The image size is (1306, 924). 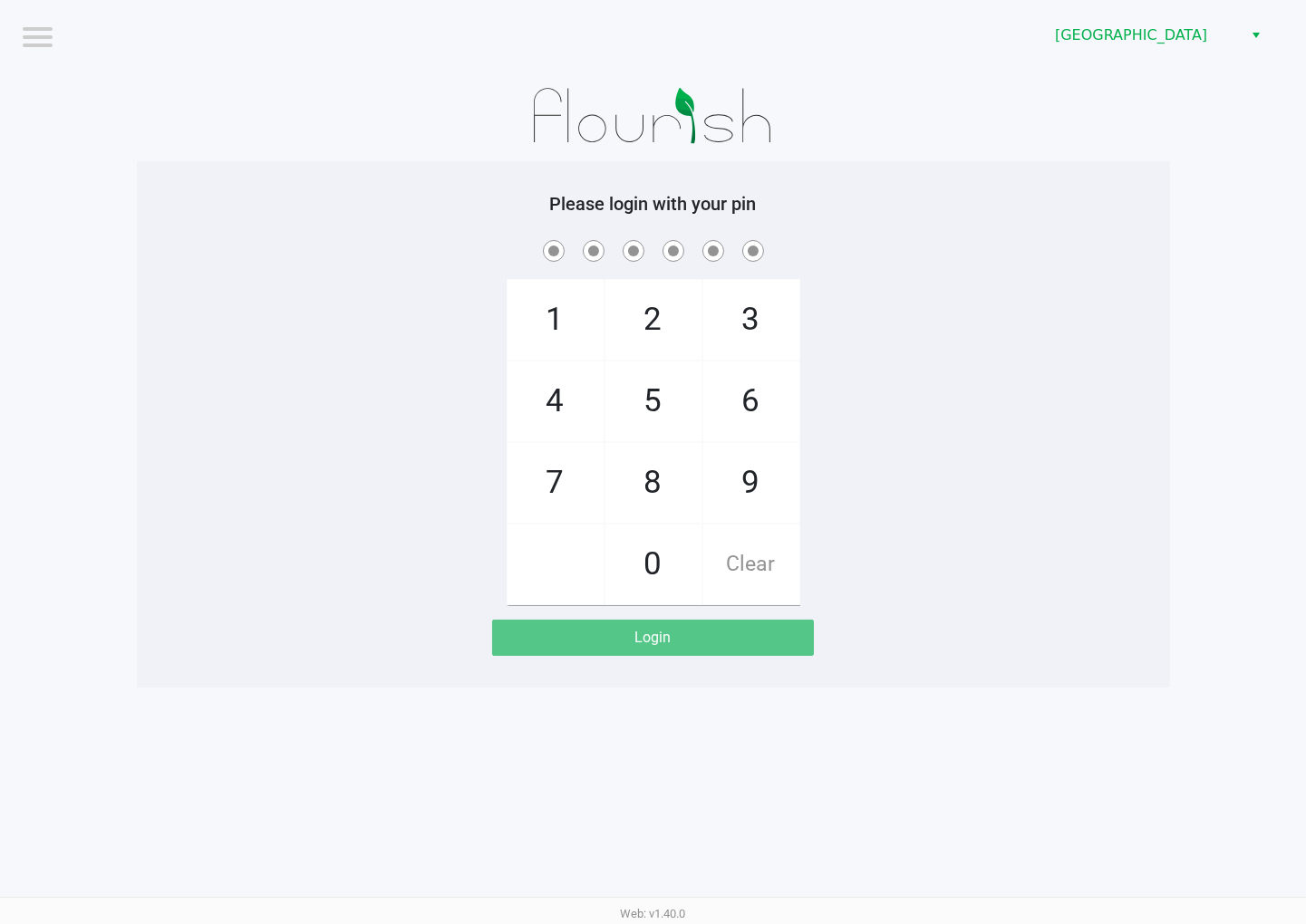 I want to click on span: 8, so click(x=653, y=483).